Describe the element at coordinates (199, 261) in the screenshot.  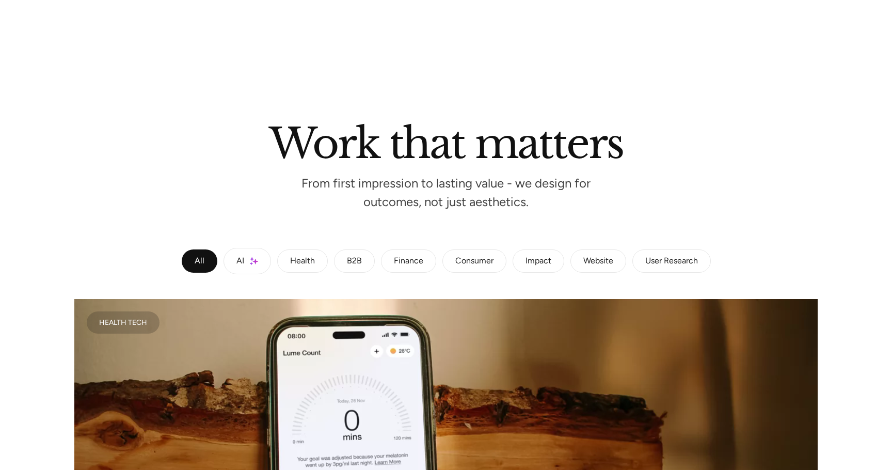
I see `div: All` at that location.